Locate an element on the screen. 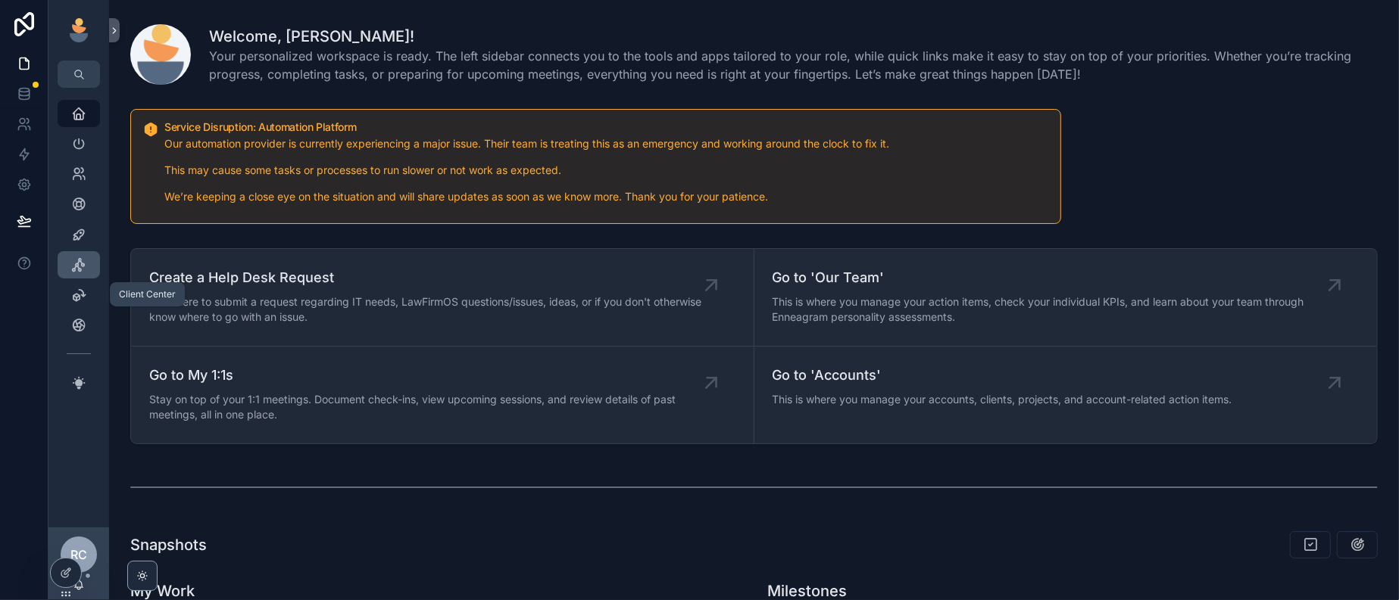 This screenshot has height=600, width=1399. p: We’re keeping a close eye on the situation and will share updates as soon as we know more. Thank ... is located at coordinates (606, 197).